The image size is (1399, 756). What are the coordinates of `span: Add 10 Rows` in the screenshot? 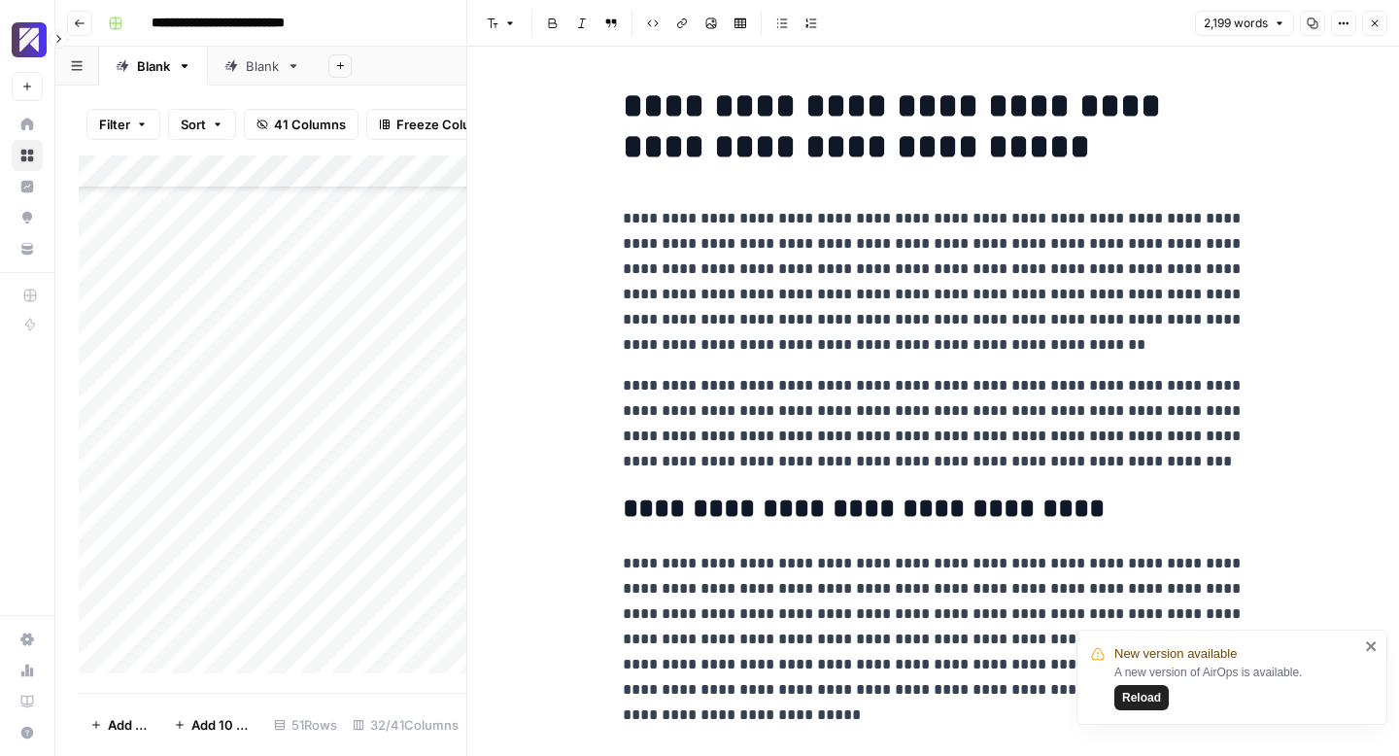 It's located at (223, 725).